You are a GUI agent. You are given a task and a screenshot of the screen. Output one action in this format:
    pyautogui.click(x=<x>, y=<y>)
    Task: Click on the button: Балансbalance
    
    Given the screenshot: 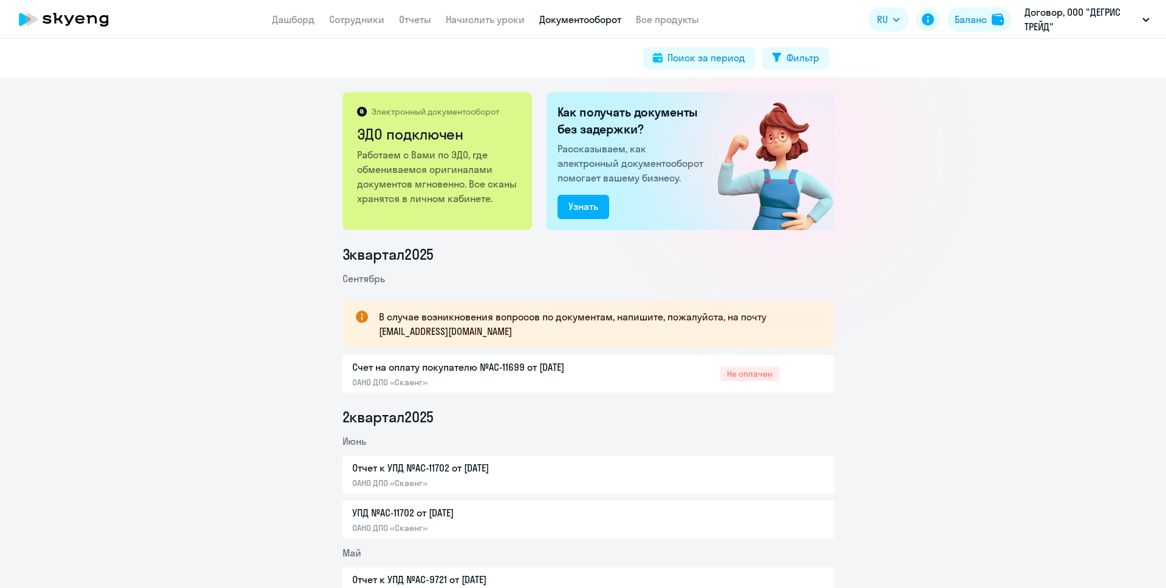 What is the action you would take?
    pyautogui.click(x=979, y=19)
    